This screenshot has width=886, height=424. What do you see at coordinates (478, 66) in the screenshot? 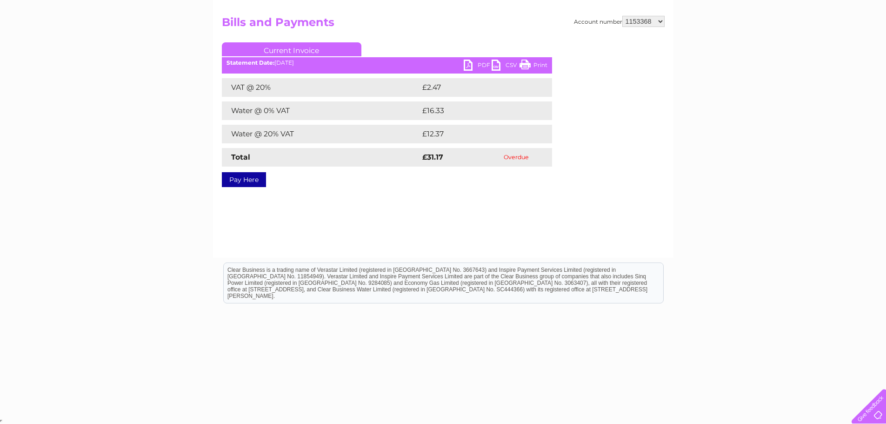
I see `a: PDF` at bounding box center [478, 66].